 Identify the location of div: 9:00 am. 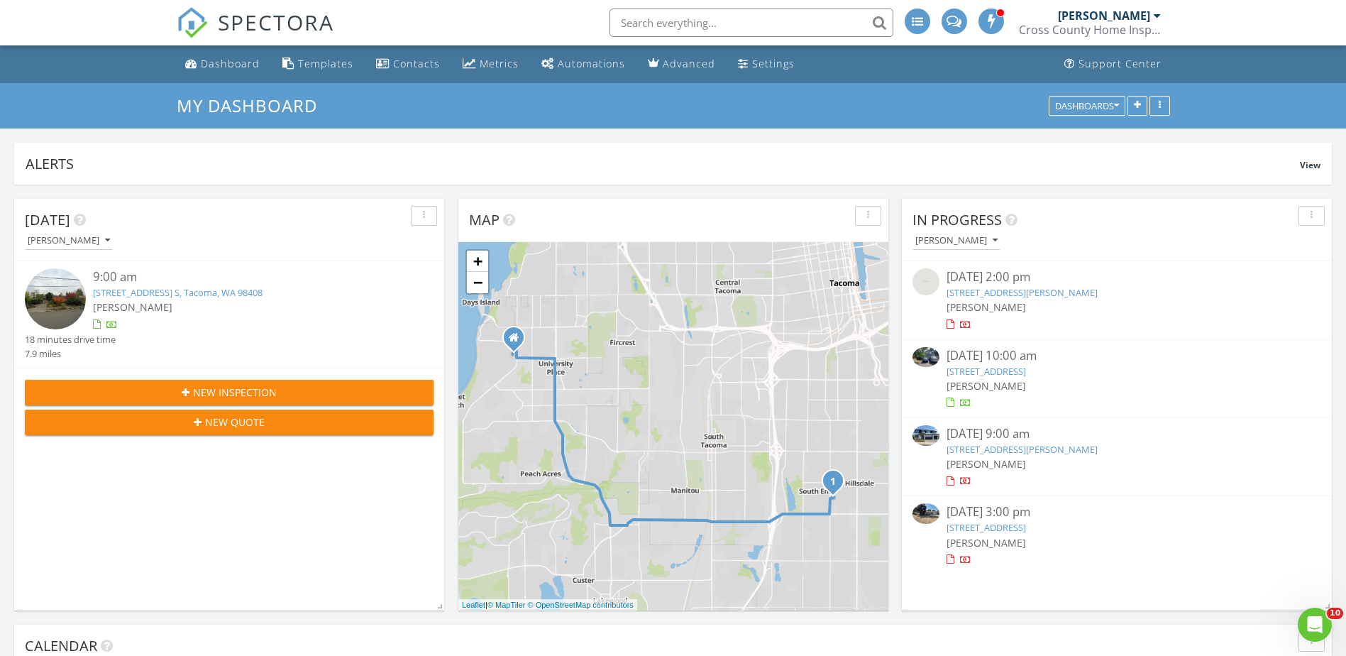
(246, 277).